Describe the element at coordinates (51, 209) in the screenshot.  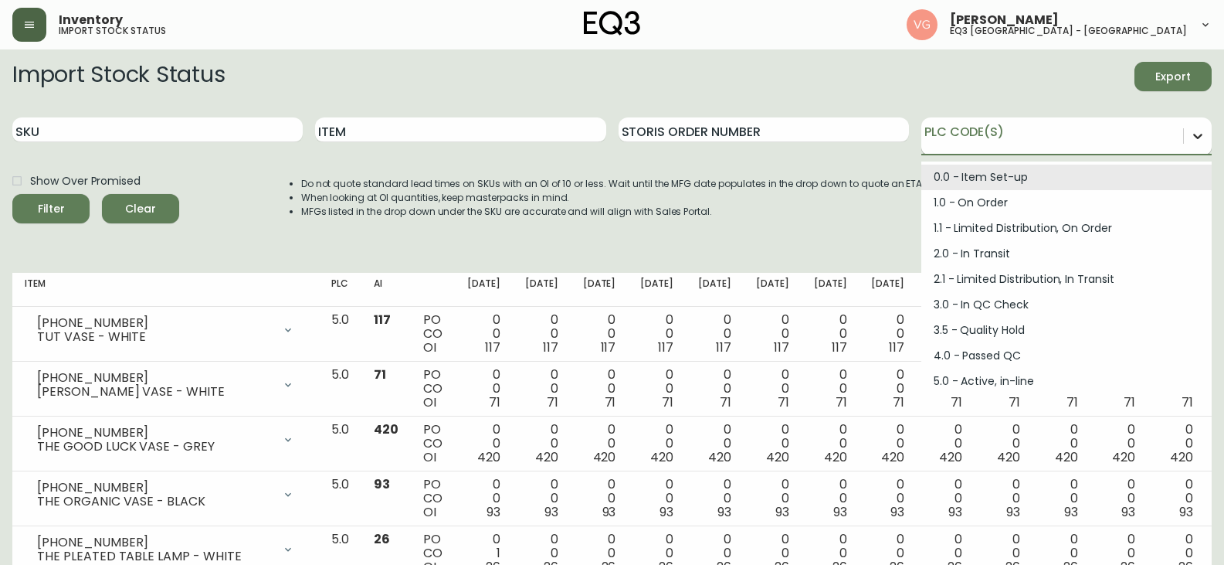
I see `div: Filter` at that location.